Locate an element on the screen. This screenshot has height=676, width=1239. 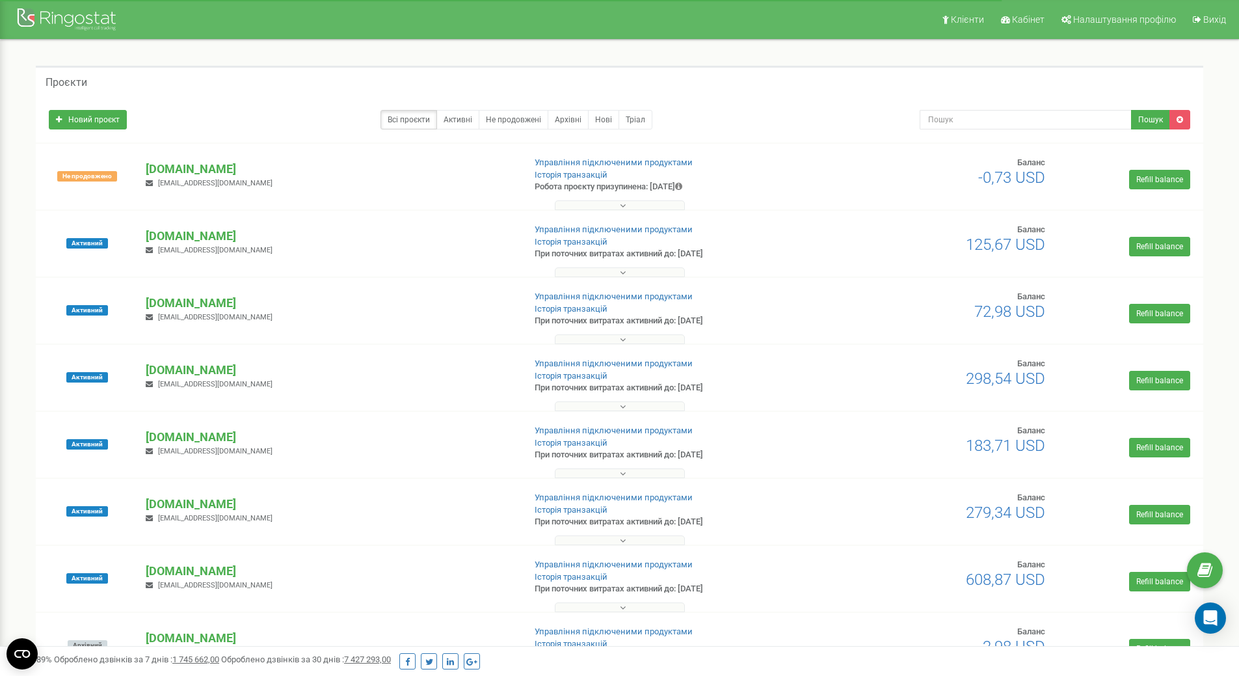
a: Нові is located at coordinates (603, 120).